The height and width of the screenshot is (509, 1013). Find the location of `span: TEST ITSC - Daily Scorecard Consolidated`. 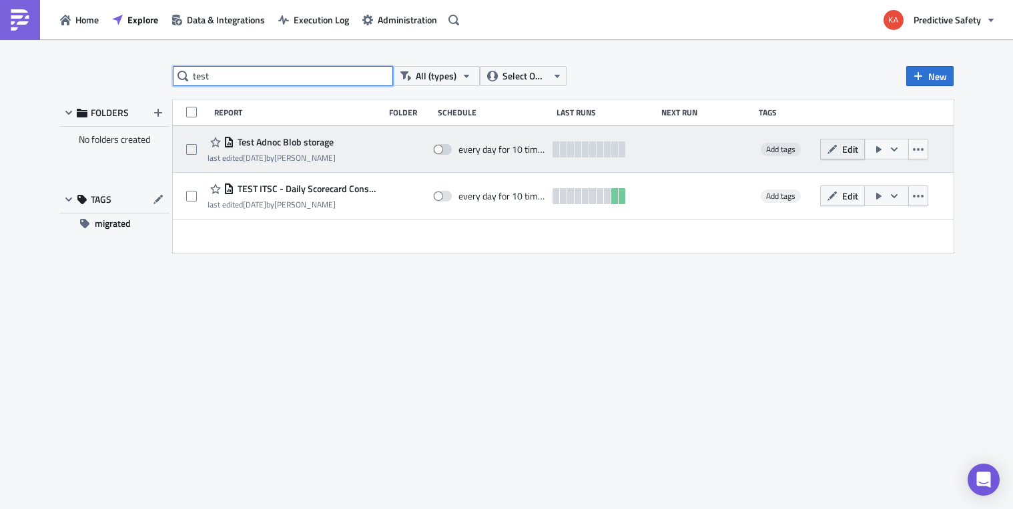

span: TEST ITSC - Daily Scorecard Consolidated is located at coordinates (306, 189).